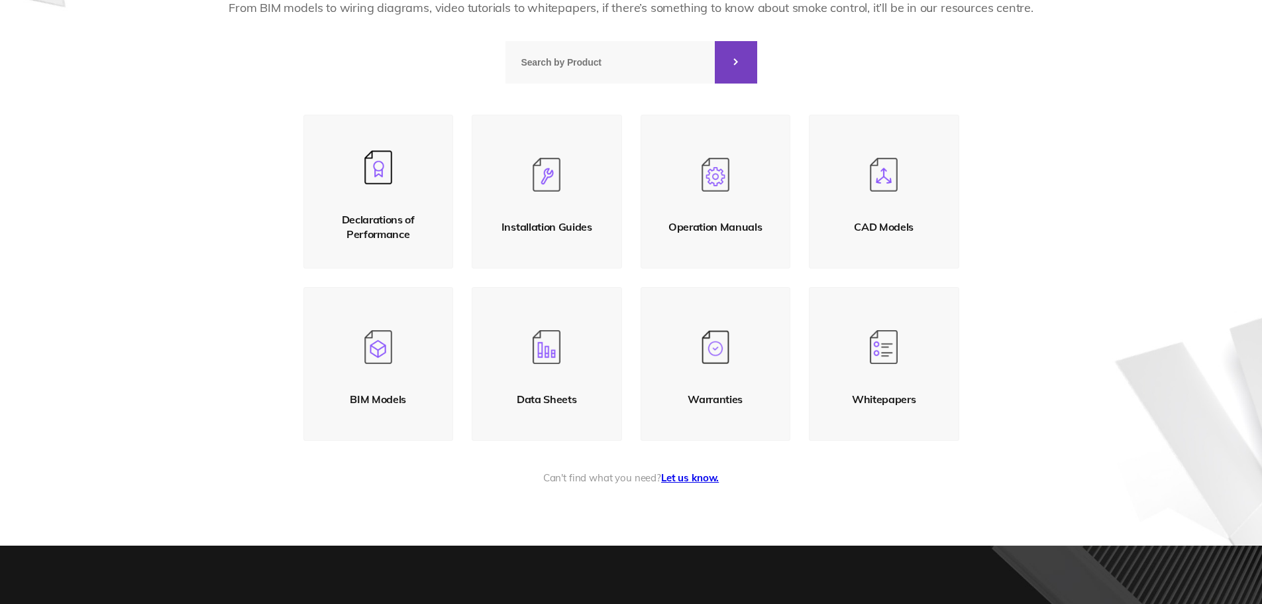 The width and height of the screenshot is (1262, 604). I want to click on div: Warranties, so click(715, 399).